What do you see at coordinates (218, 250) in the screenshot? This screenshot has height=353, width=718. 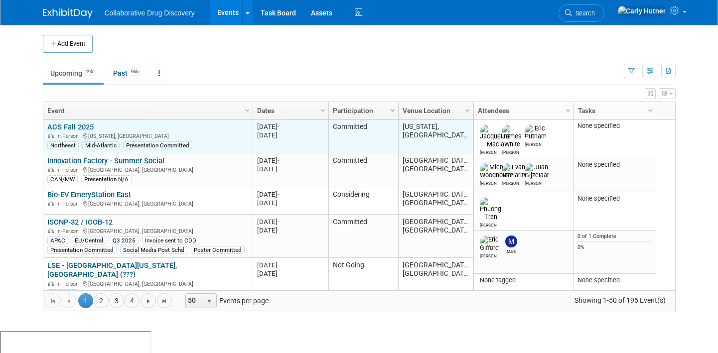 I see `div: Poster Committed` at bounding box center [218, 250].